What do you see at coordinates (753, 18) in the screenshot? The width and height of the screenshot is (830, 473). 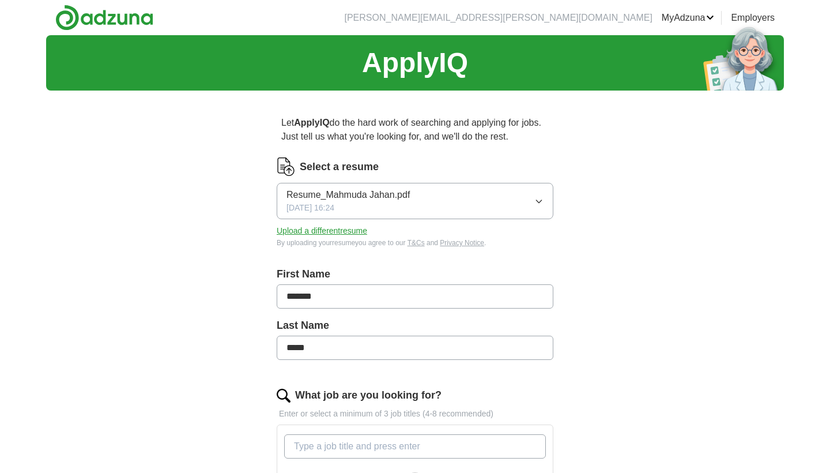 I see `a: Employers` at bounding box center [753, 18].